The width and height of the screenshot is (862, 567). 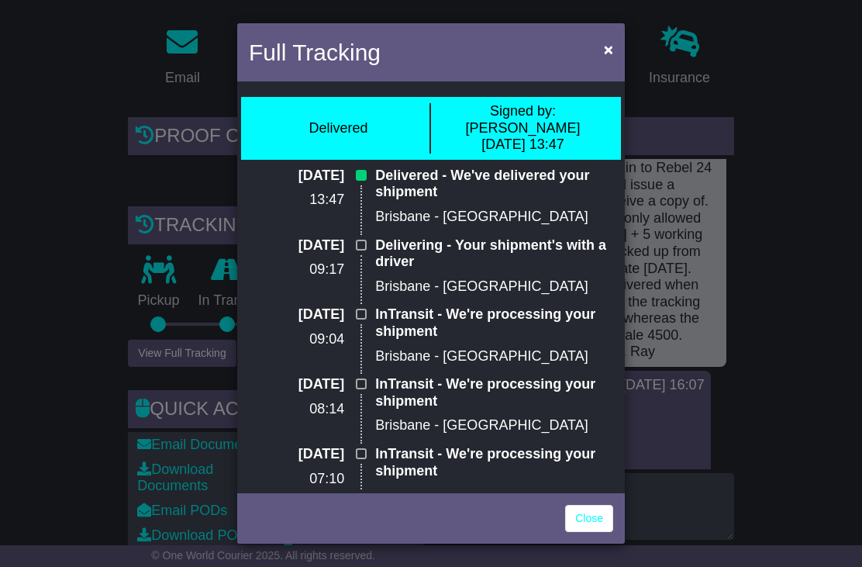 I want to click on h4: Full Tracking, so click(x=315, y=52).